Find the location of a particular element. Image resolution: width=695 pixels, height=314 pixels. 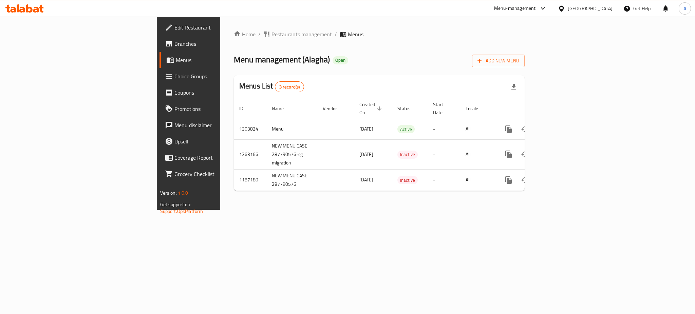

span: Menu disclaimer is located at coordinates (221, 125).